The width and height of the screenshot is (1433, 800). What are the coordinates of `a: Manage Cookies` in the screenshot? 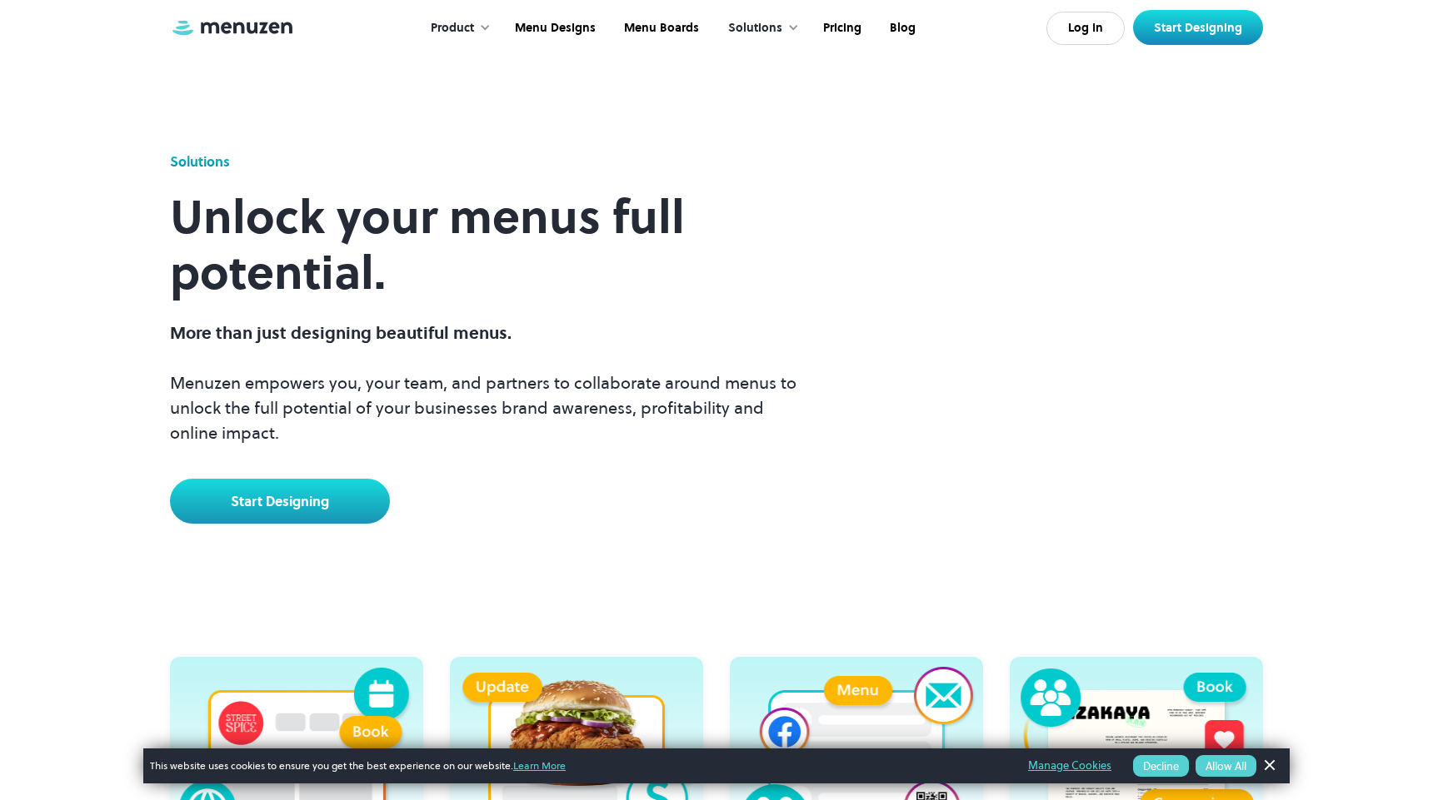 It's located at (1070, 766).